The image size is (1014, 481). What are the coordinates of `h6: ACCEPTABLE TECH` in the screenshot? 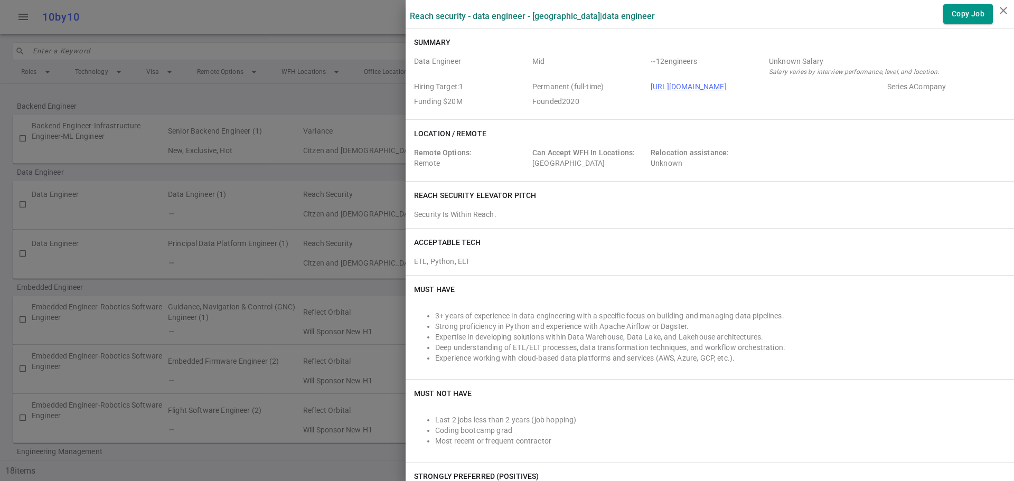 It's located at (447, 242).